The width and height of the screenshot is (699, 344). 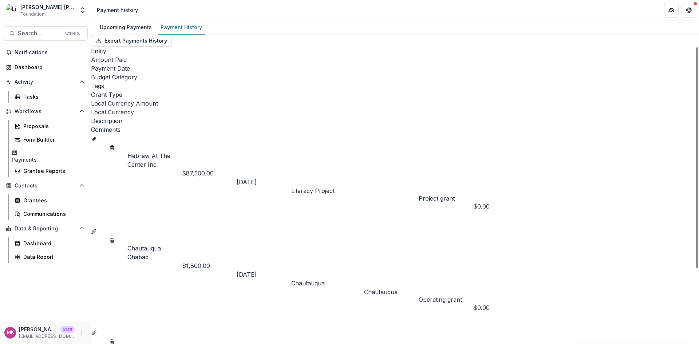 What do you see at coordinates (395, 103) in the screenshot?
I see `div: Local Currency Amount` at bounding box center [395, 103].